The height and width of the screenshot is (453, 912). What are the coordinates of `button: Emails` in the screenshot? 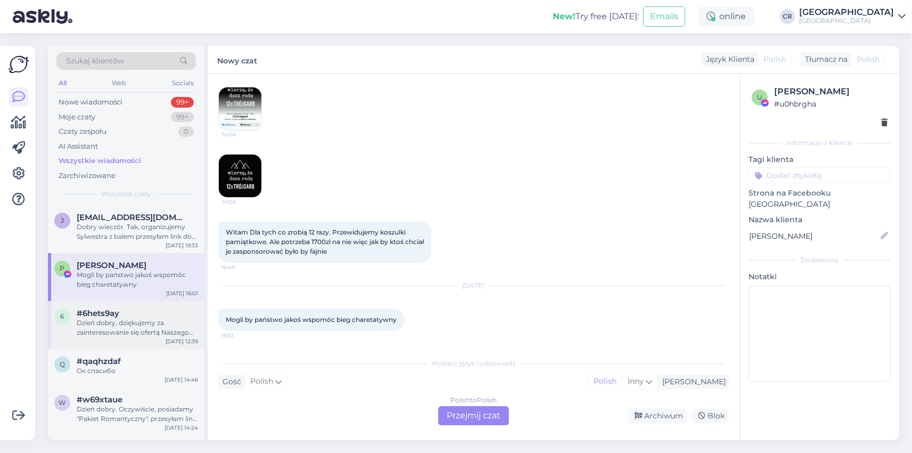 It's located at (664, 17).